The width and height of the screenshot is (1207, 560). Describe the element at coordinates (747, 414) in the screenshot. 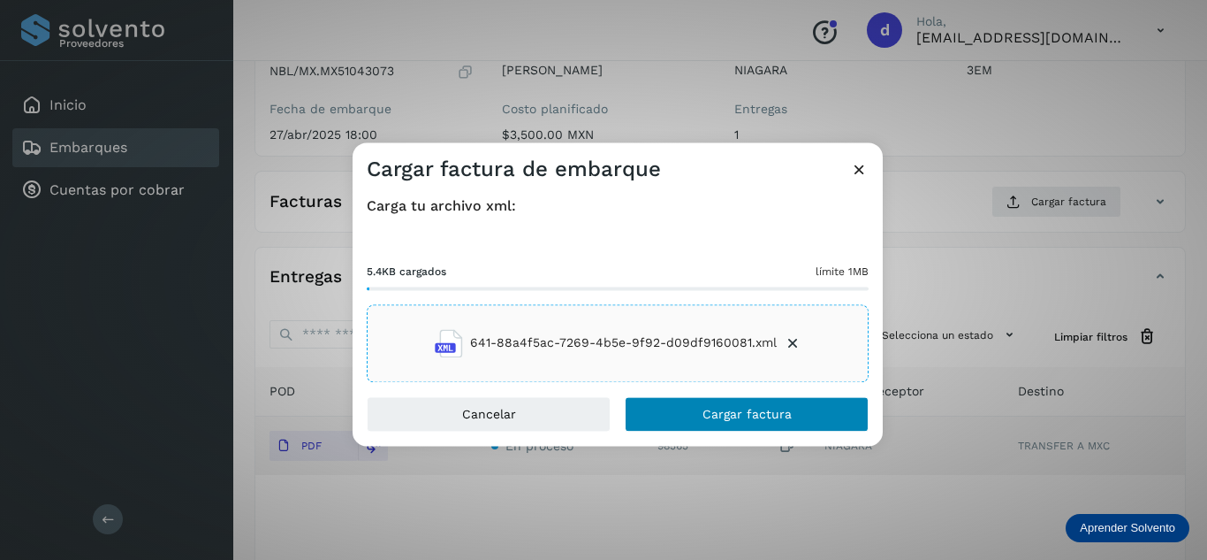

I see `button: Cargar factura` at that location.